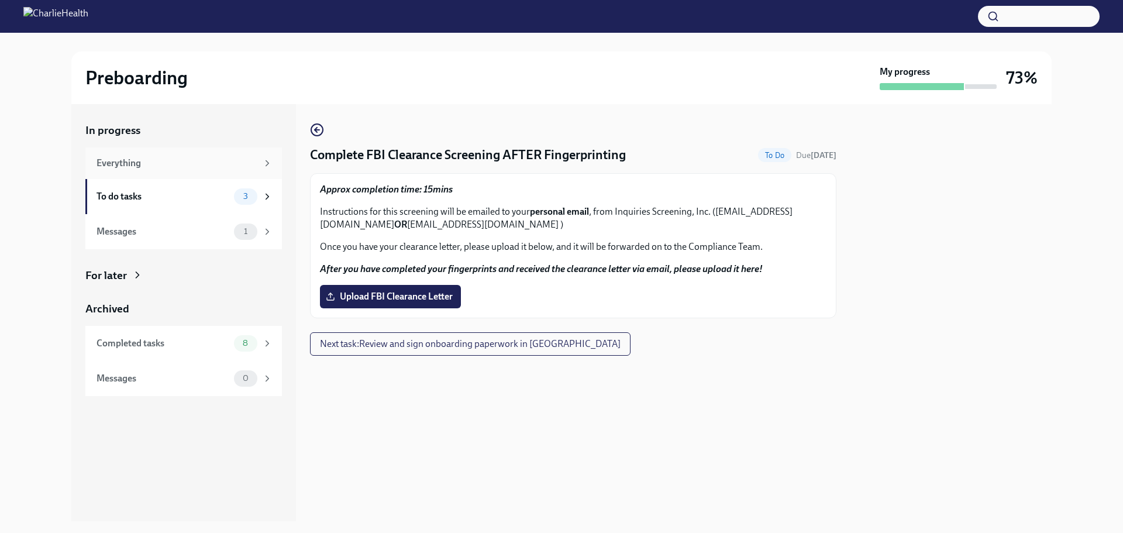 Image resolution: width=1123 pixels, height=533 pixels. What do you see at coordinates (774, 155) in the screenshot?
I see `span: To Do` at bounding box center [774, 155].